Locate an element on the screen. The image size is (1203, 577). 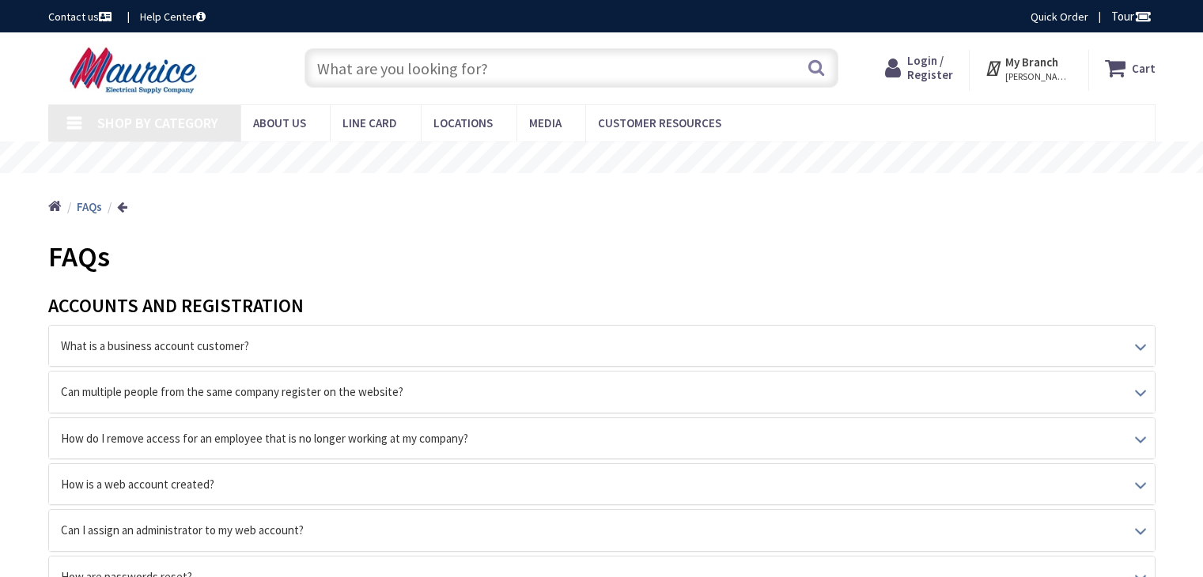
div: Can I assign an administrator to my web account? is located at coordinates (602, 530).